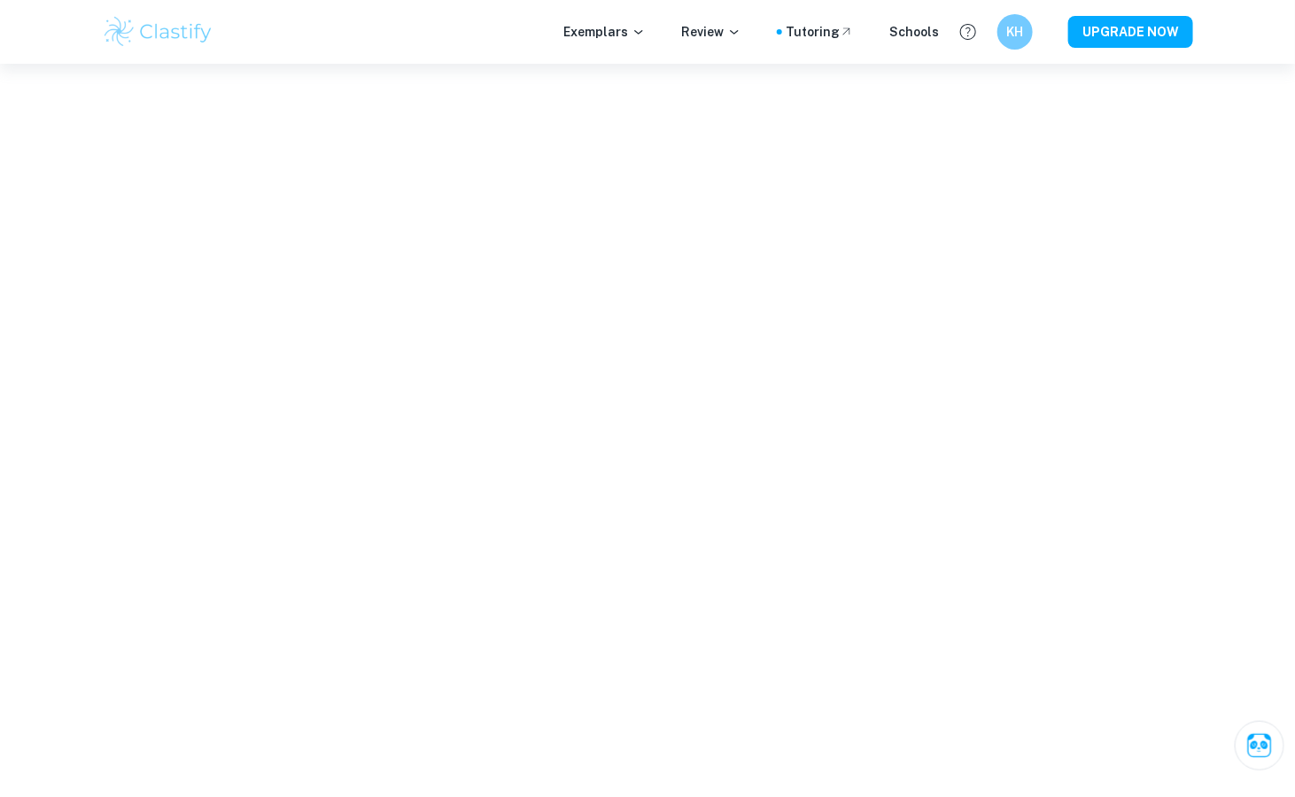 The width and height of the screenshot is (1295, 797). What do you see at coordinates (914, 32) in the screenshot?
I see `a: Schools` at bounding box center [914, 32].